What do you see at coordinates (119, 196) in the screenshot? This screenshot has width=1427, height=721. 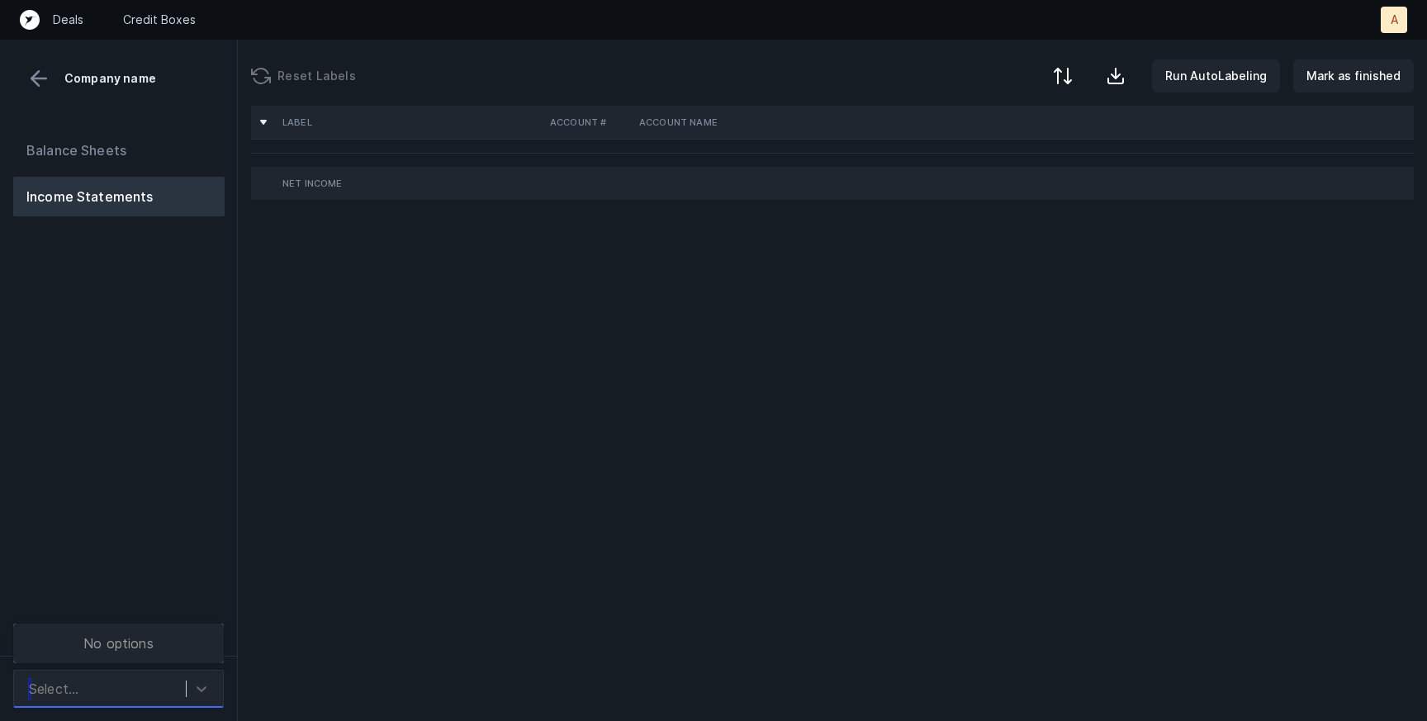 I see `button: Income Statements` at bounding box center [119, 196].